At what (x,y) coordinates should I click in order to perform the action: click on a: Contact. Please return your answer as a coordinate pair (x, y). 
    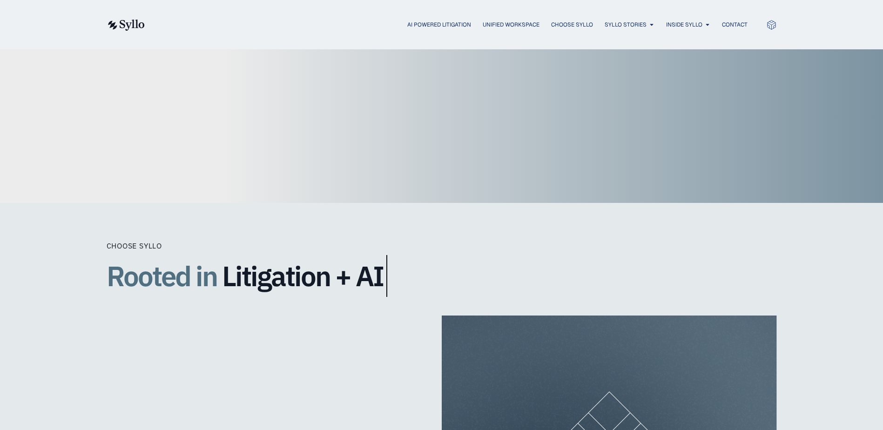
    Looking at the image, I should click on (734, 25).